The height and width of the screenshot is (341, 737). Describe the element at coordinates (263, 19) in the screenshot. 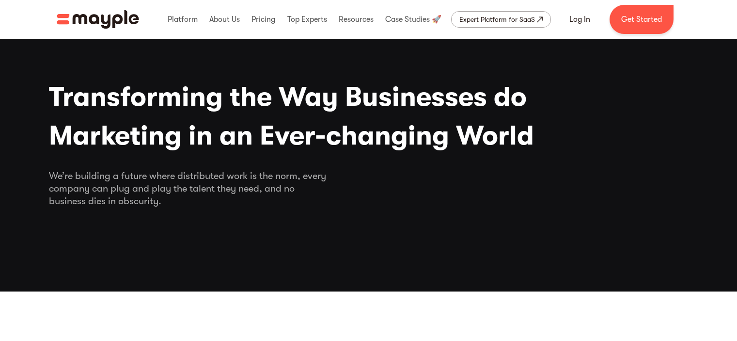

I see `div: Pricing` at that location.